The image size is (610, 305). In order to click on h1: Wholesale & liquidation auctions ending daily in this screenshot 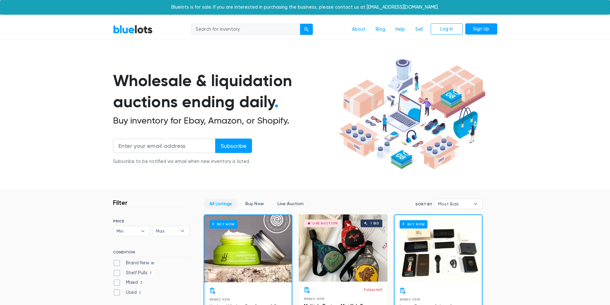, I will do `click(224, 91)`.